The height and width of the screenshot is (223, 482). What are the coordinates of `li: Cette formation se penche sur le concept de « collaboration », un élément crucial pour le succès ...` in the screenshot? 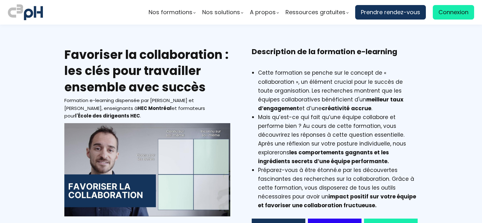 It's located at (338, 90).